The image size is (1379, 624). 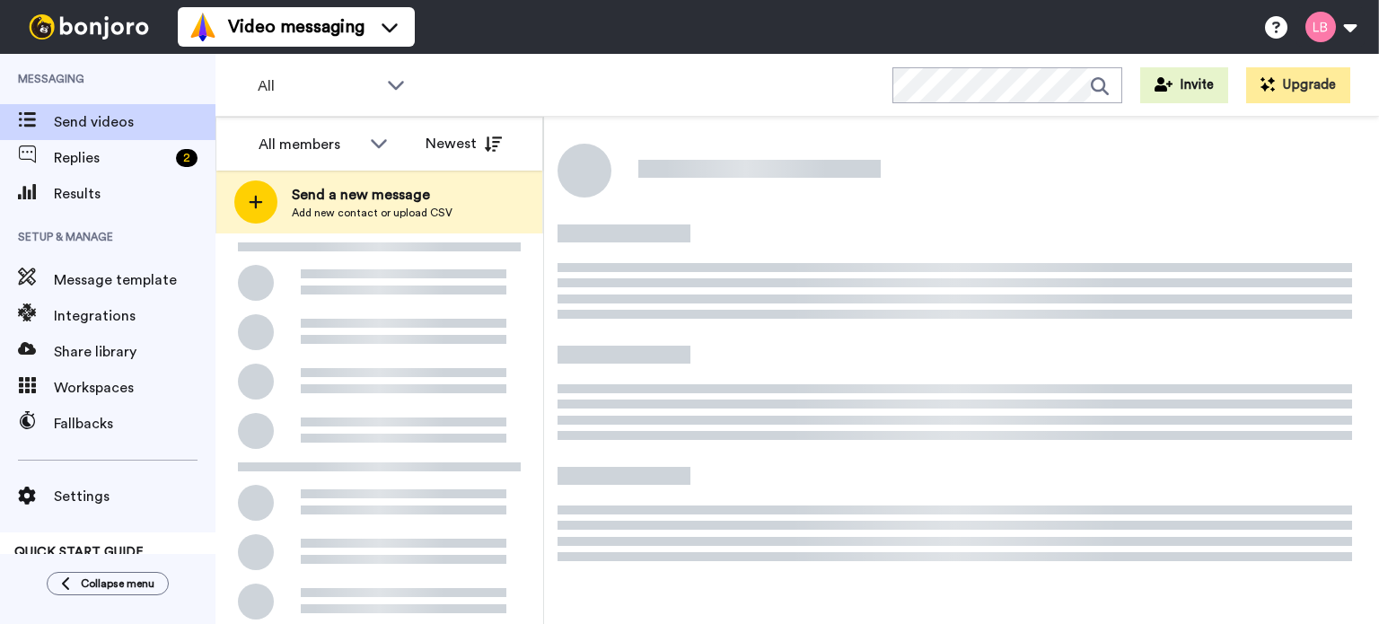 What do you see at coordinates (372, 213) in the screenshot?
I see `span: Add new contact or upload CSV` at bounding box center [372, 213].